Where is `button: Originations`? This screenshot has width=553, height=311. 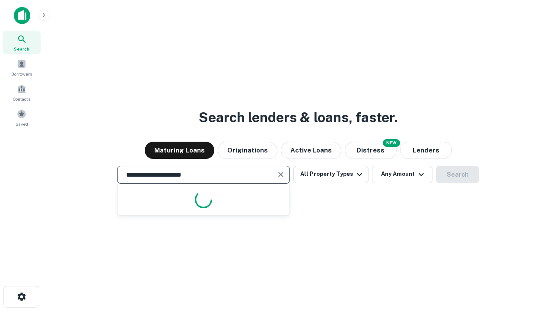 button: Originations is located at coordinates (248, 150).